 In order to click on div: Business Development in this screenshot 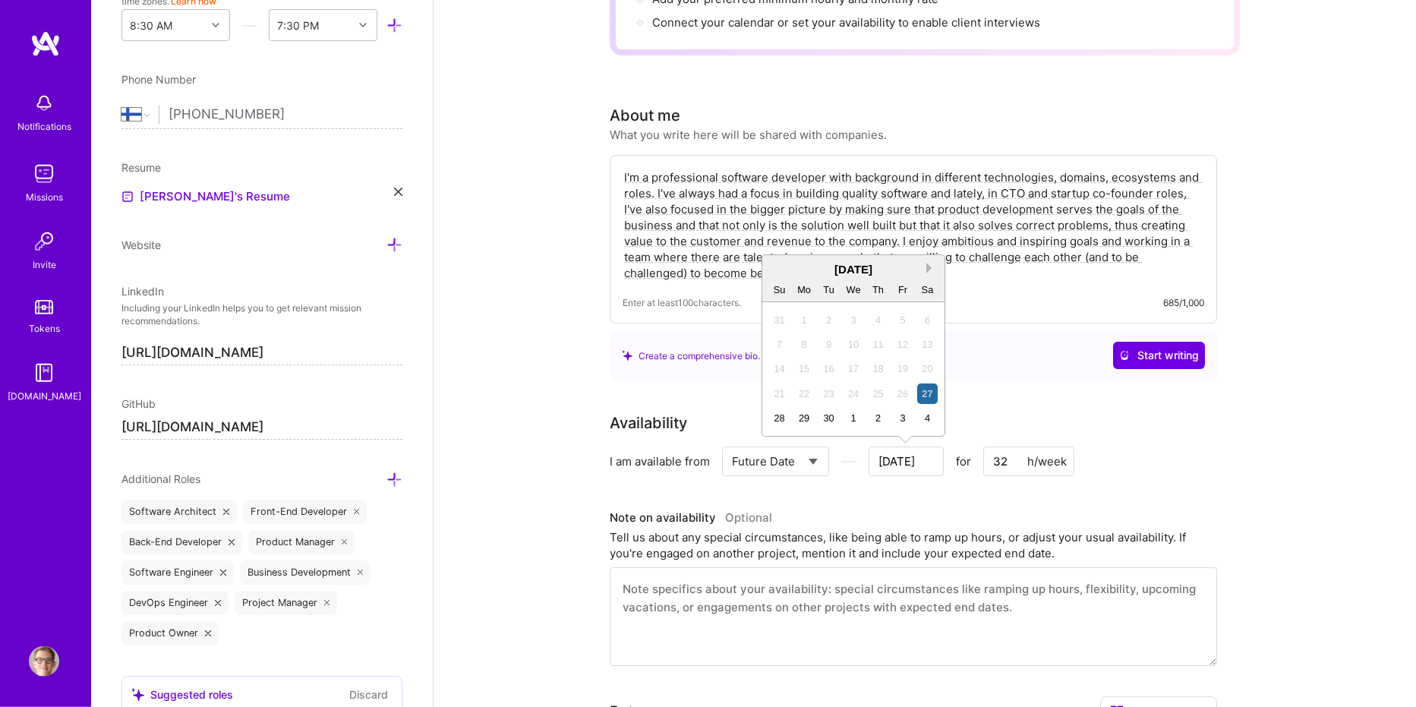, I will do `click(305, 572)`.